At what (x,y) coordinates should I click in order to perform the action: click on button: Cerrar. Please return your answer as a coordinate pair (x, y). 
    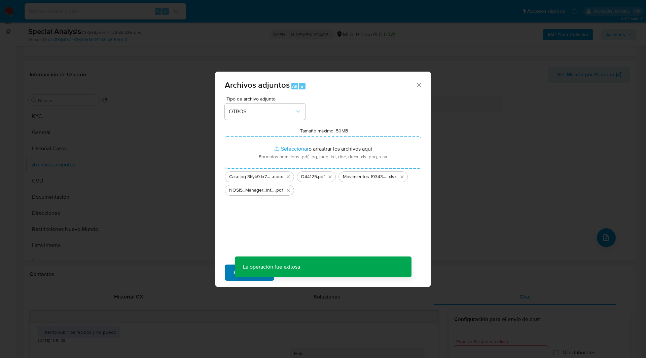
    Looking at the image, I should click on (418, 85).